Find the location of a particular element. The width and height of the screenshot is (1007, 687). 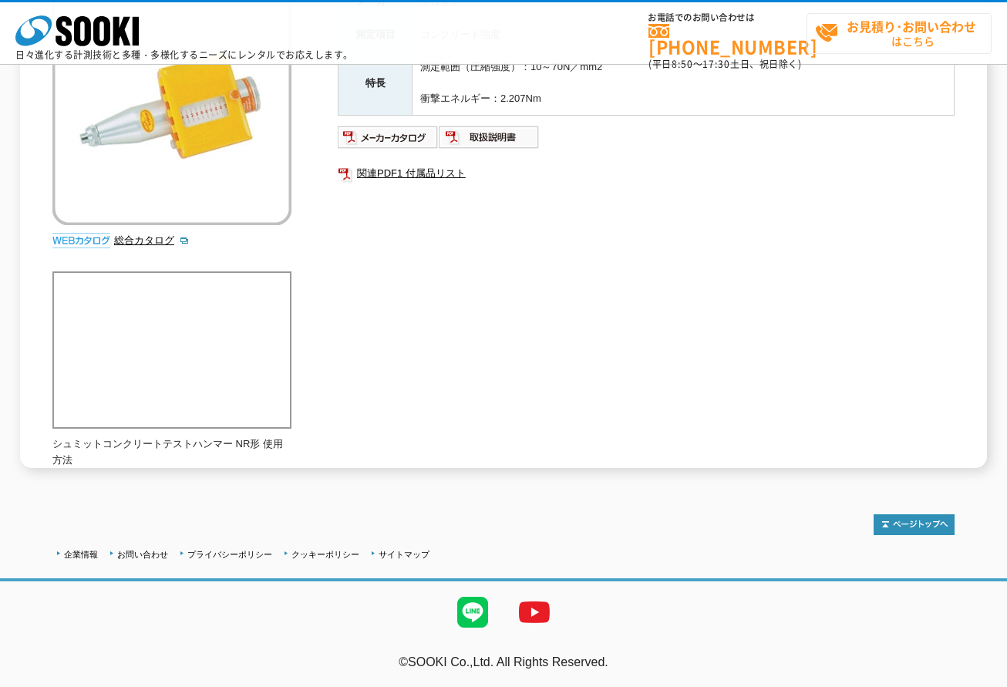

a: テストMail is located at coordinates (977, 678).